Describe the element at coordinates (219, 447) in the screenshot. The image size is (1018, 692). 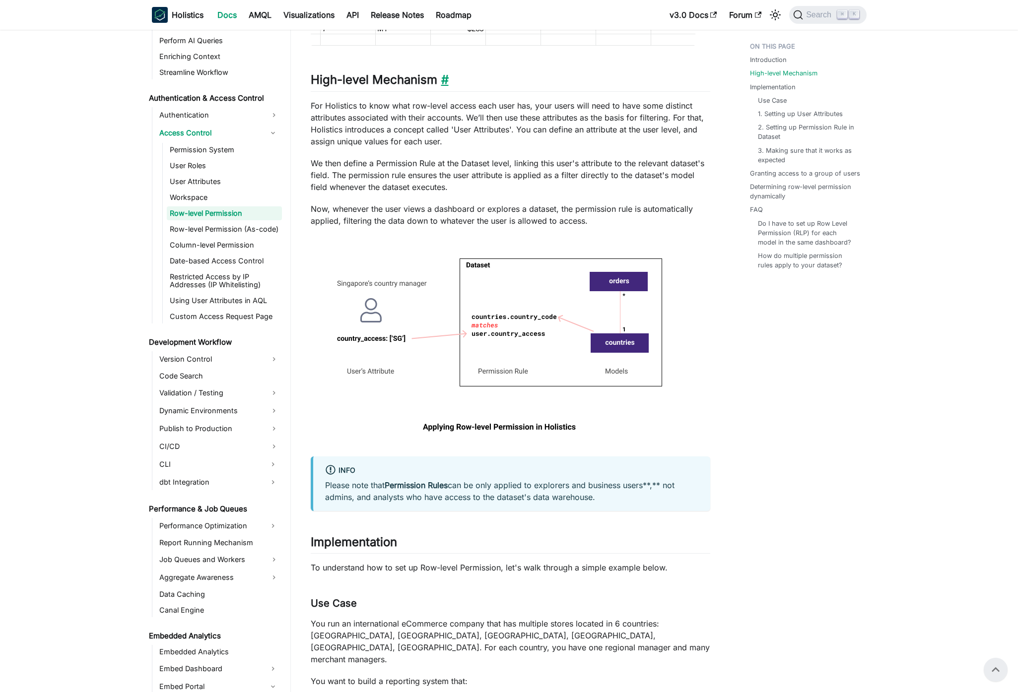
I see `a: CI/CD` at that location.